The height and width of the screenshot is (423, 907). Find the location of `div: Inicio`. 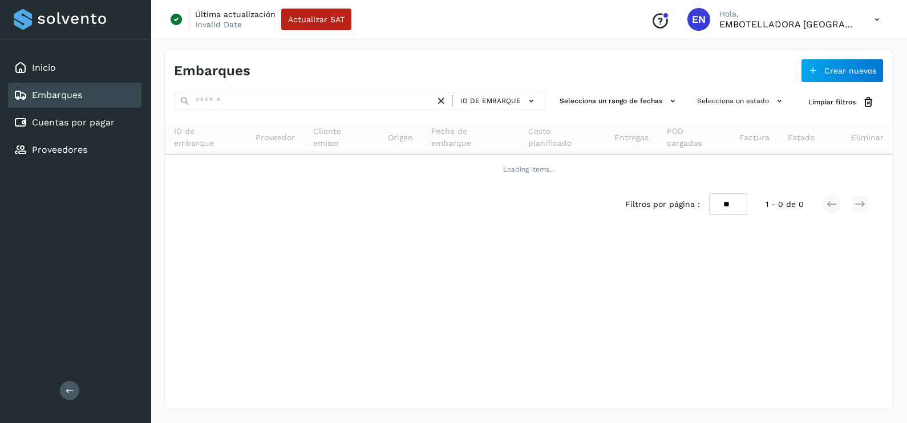

div: Inicio is located at coordinates (75, 68).